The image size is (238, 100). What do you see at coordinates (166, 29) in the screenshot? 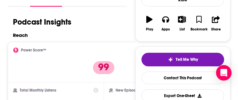
I see `div: Apps` at bounding box center [166, 29].